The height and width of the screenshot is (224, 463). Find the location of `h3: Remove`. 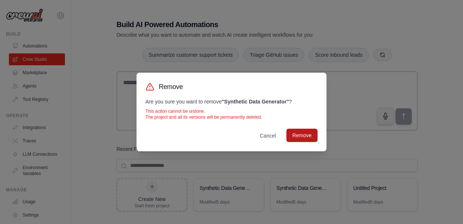

h3: Remove is located at coordinates (171, 87).